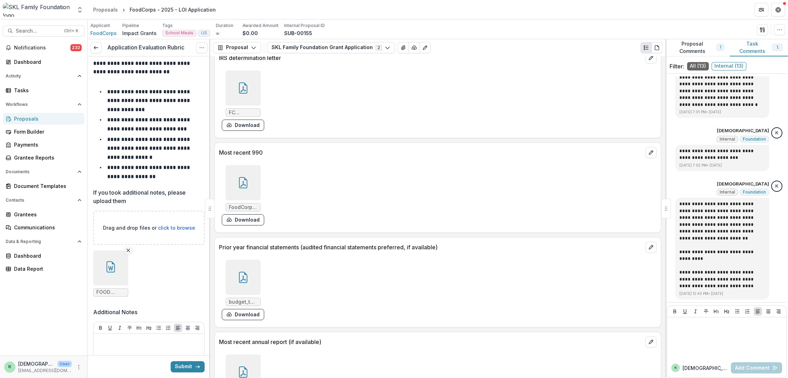 The height and width of the screenshot is (378, 788). Describe the element at coordinates (100, 26) in the screenshot. I see `p: Applicant` at that location.